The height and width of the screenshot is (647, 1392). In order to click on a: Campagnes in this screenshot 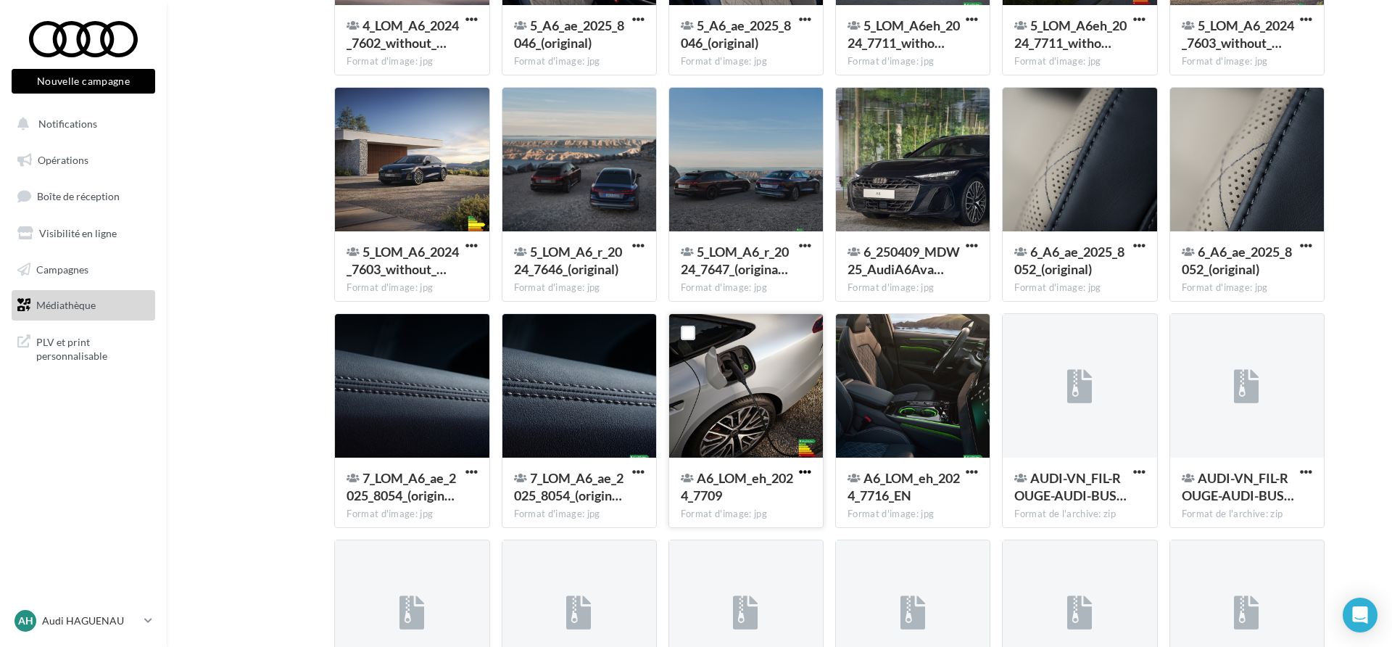, I will do `click(83, 270)`.